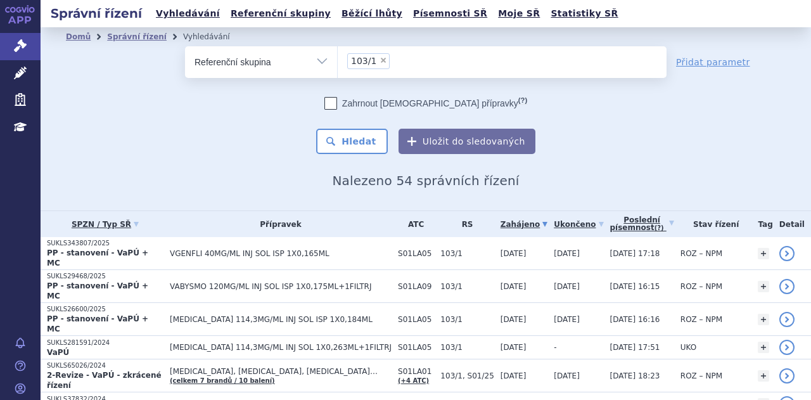  I want to click on p: SUKLS343807/2025, so click(105, 243).